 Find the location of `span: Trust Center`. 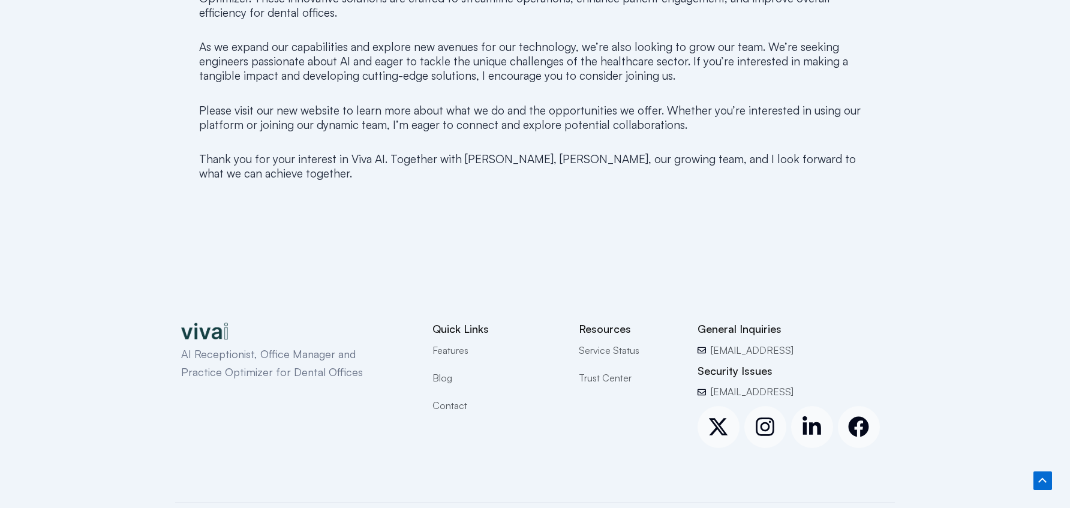

span: Trust Center is located at coordinates (605, 378).